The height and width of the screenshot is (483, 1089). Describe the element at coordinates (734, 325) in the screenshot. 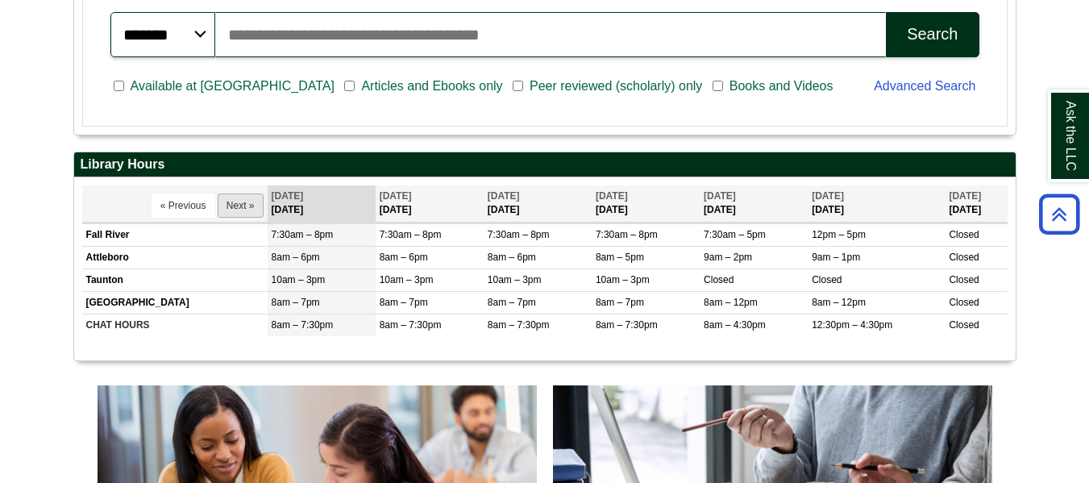

I see `span: 8am – 4:30pm` at that location.